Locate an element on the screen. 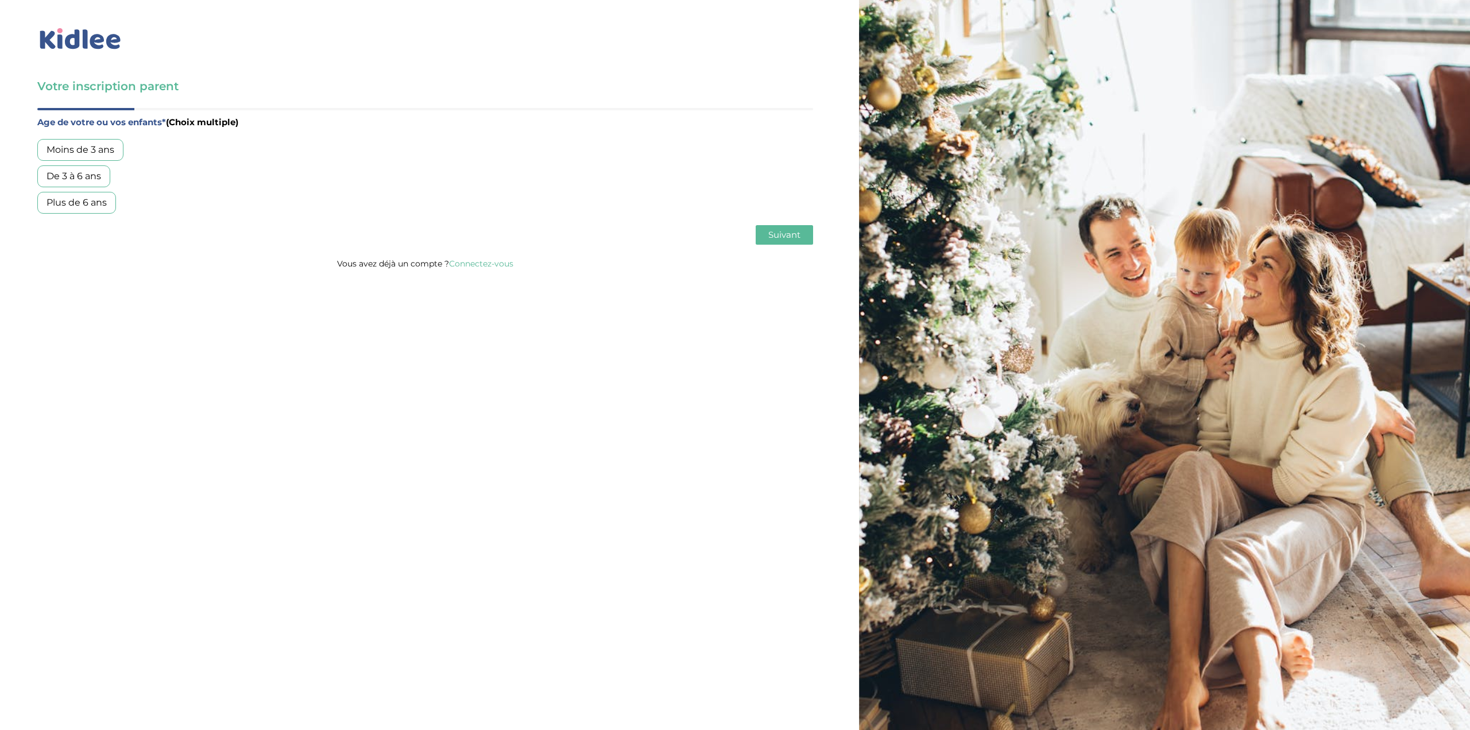  label: Age de votre ou vos enfants* is located at coordinates (425, 122).